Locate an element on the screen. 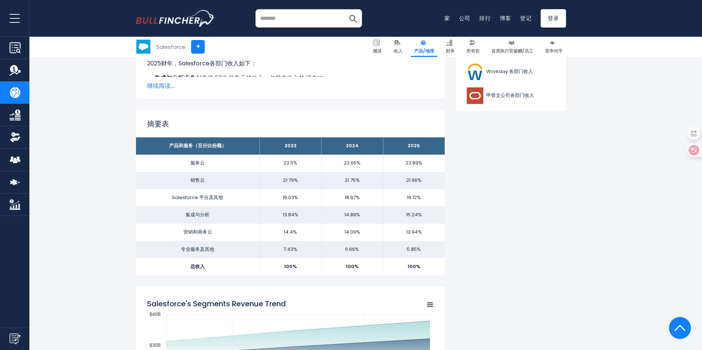 The width and height of the screenshot is (702, 350). a: 财务 is located at coordinates (450, 47).